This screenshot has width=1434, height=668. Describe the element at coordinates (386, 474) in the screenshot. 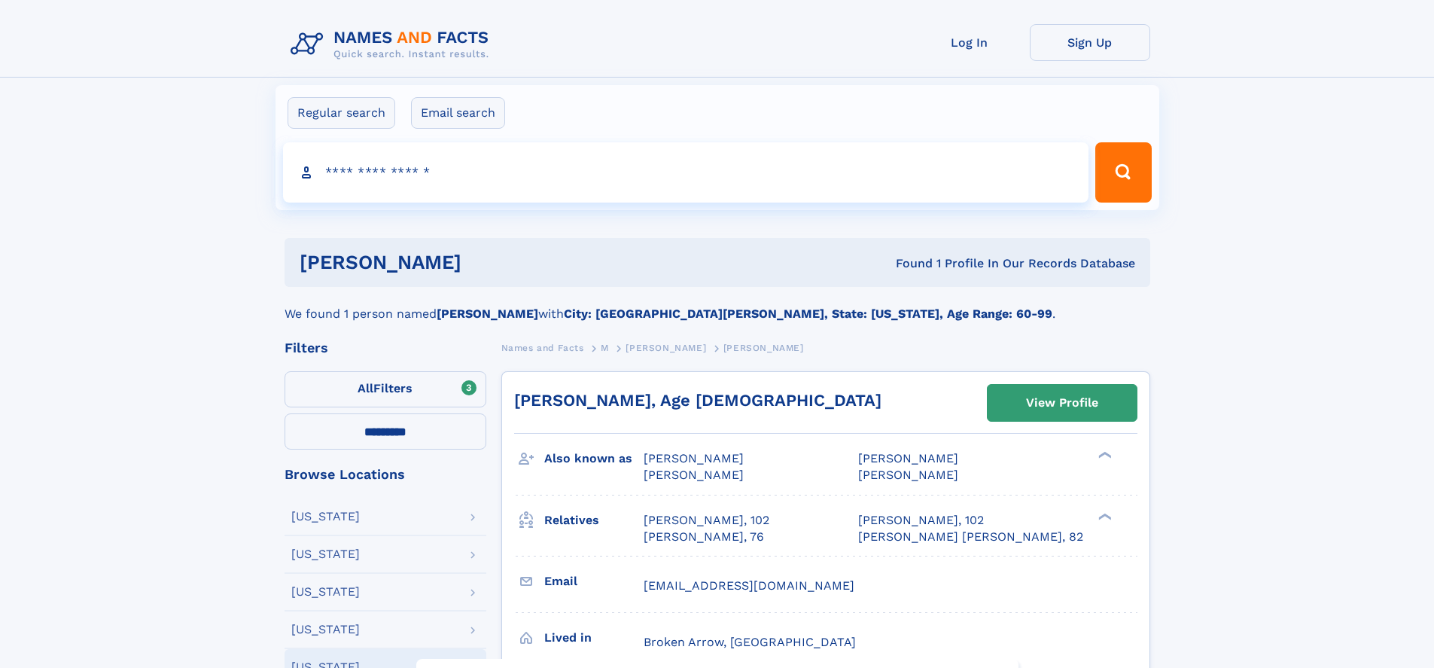

I see `div: Browse Locations` at that location.